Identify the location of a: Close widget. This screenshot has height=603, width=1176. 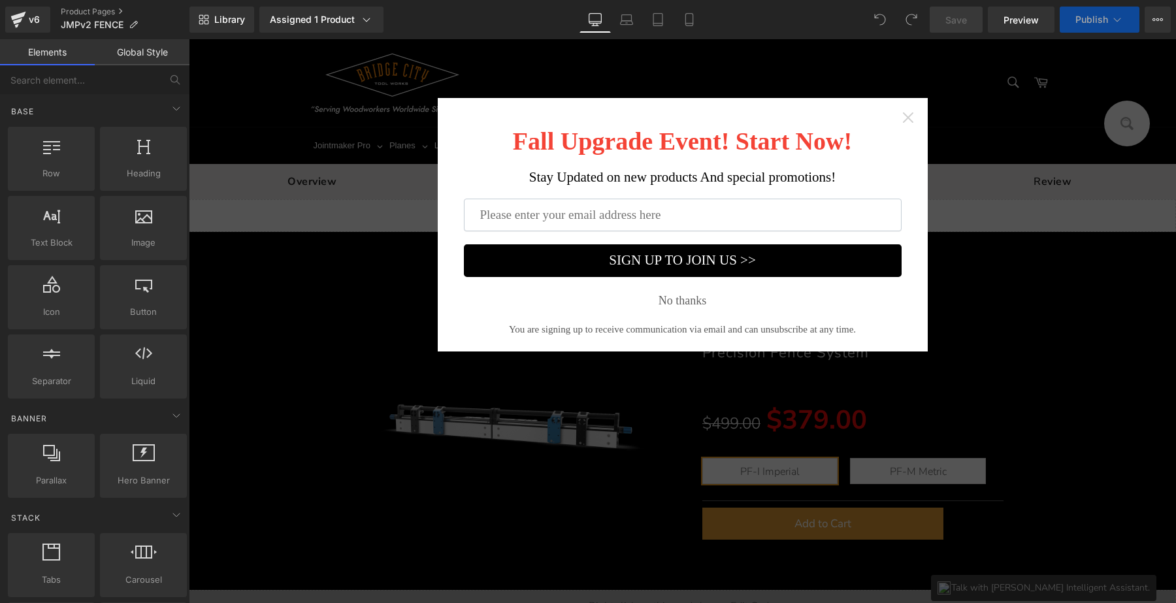
(719, 78).